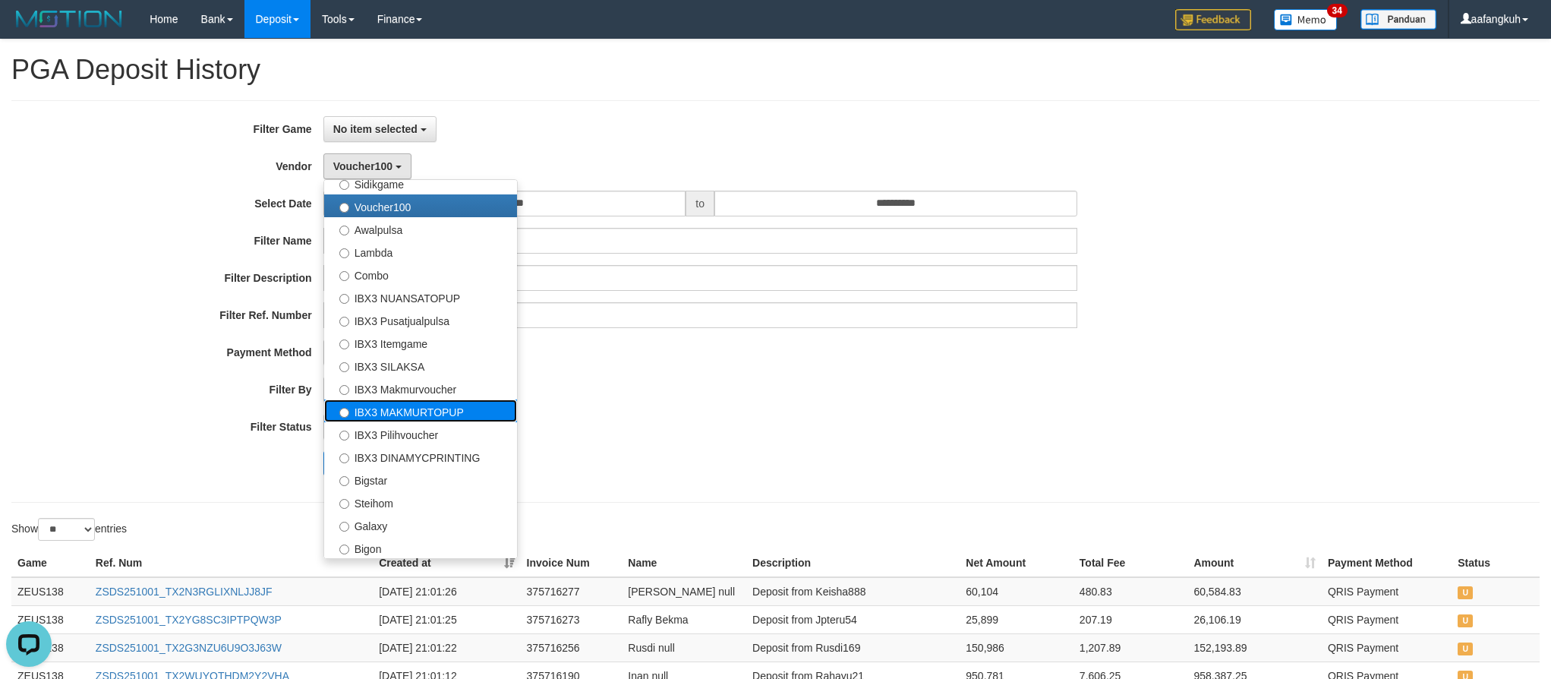 The width and height of the screenshot is (1551, 679). Describe the element at coordinates (1131, 563) in the screenshot. I see `th: Total Fee` at that location.